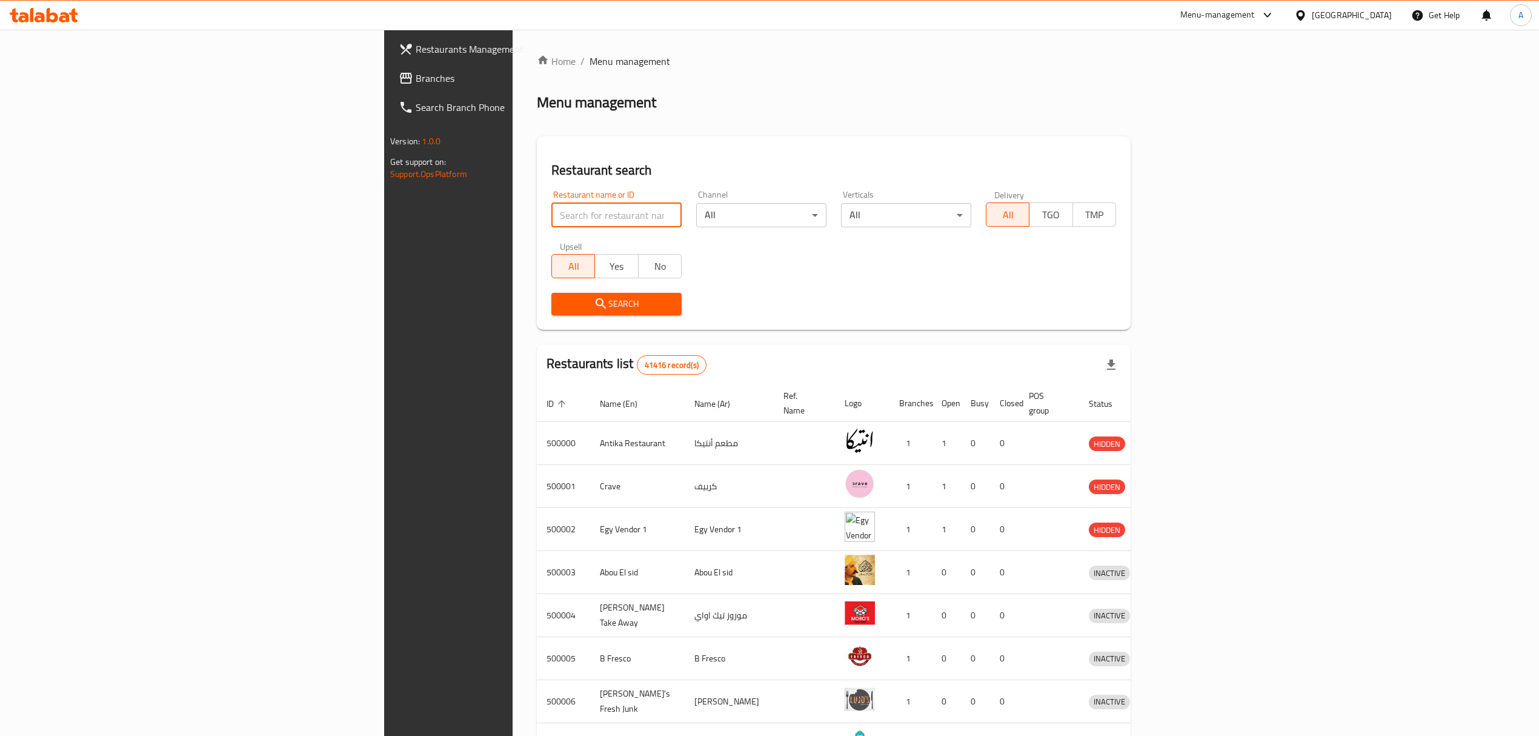  Describe the element at coordinates (660, 266) in the screenshot. I see `button: No` at that location.